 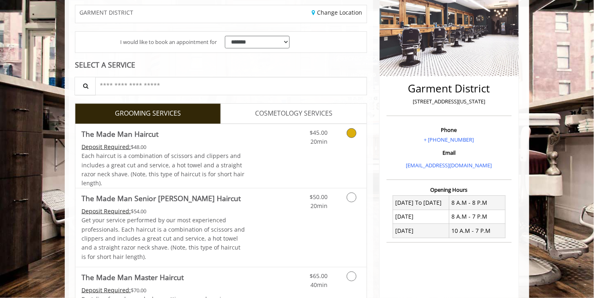 I want to click on div: $70.00, so click(x=163, y=290).